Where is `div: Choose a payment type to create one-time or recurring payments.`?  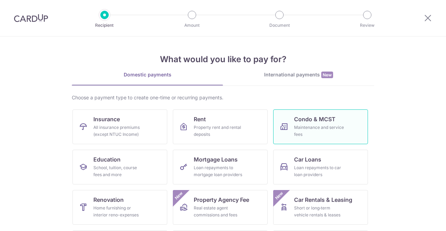
div: Choose a payment type to create one-time or recurring payments. is located at coordinates (223, 98).